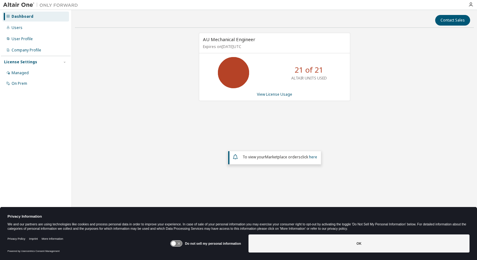  I want to click on p: ALTAIR UNITS USED, so click(309, 78).